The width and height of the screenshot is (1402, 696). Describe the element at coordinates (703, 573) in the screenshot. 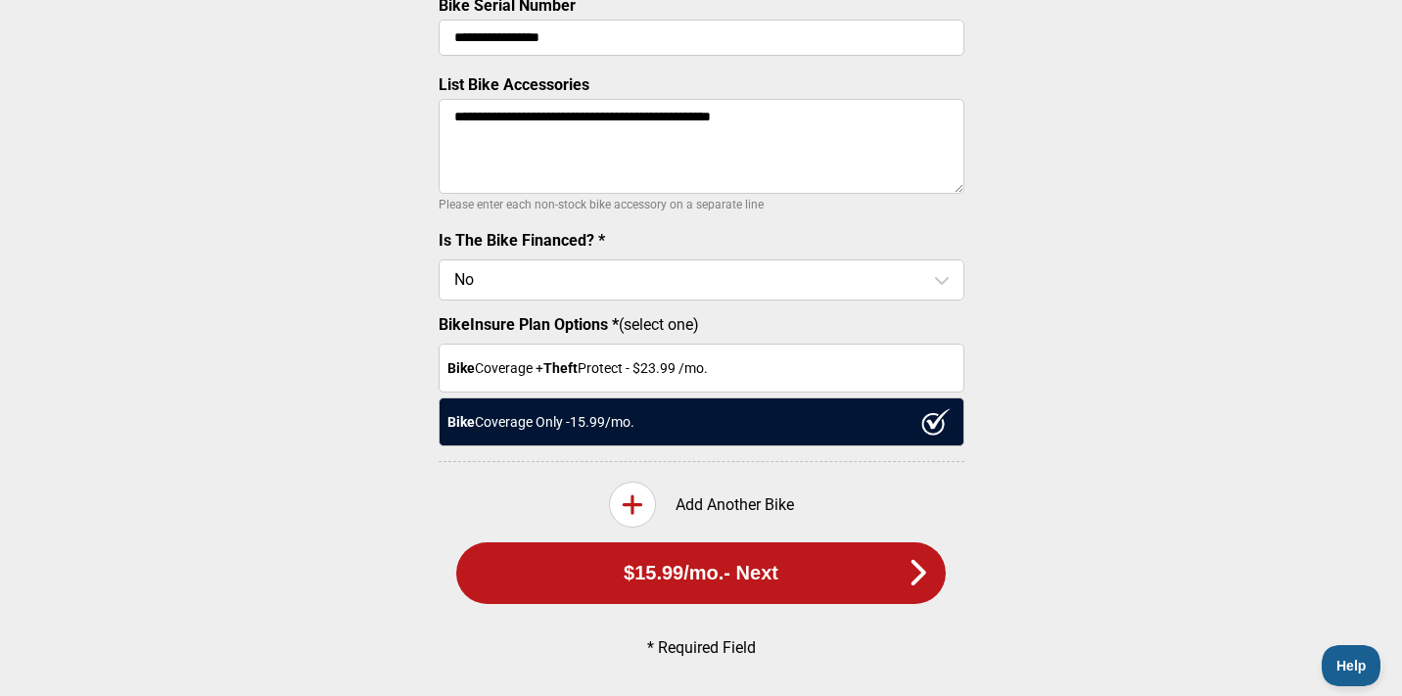

I see `span: /mo.` at that location.